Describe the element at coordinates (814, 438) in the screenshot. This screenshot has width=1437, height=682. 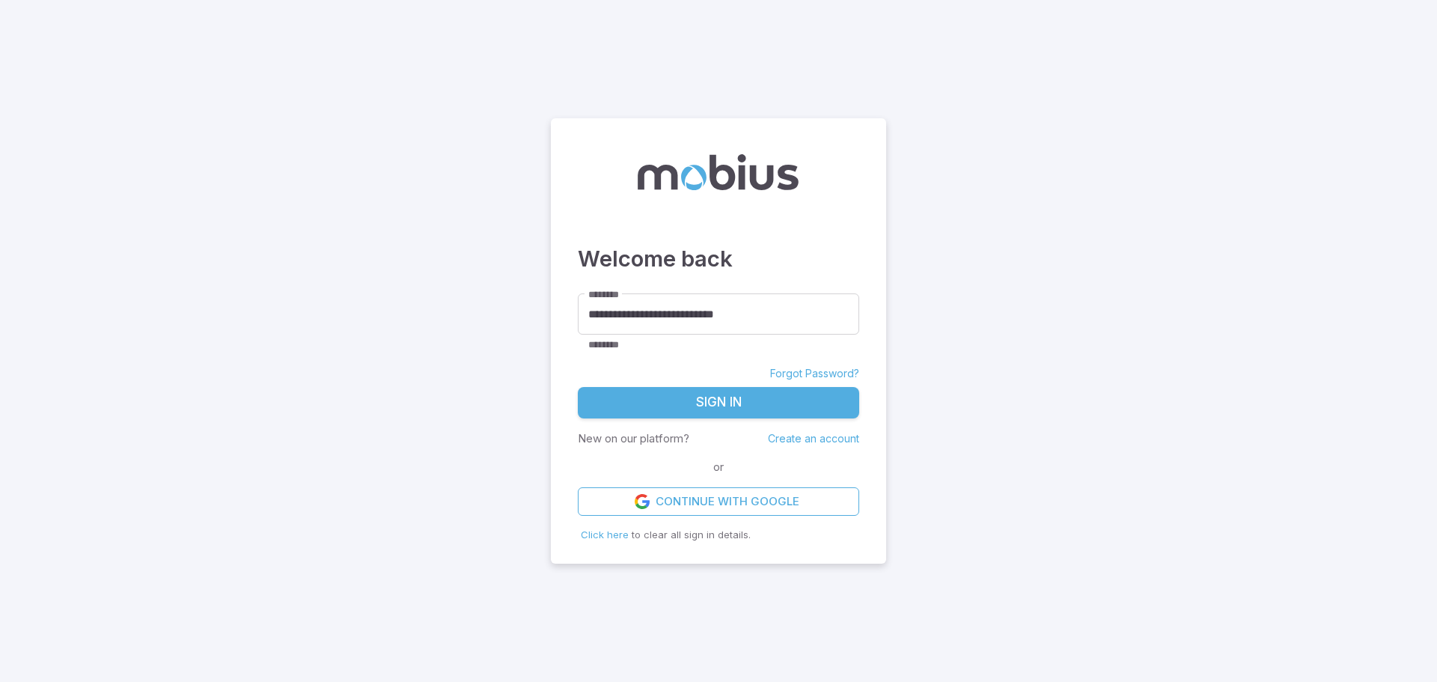
I see `a: Create an account` at that location.